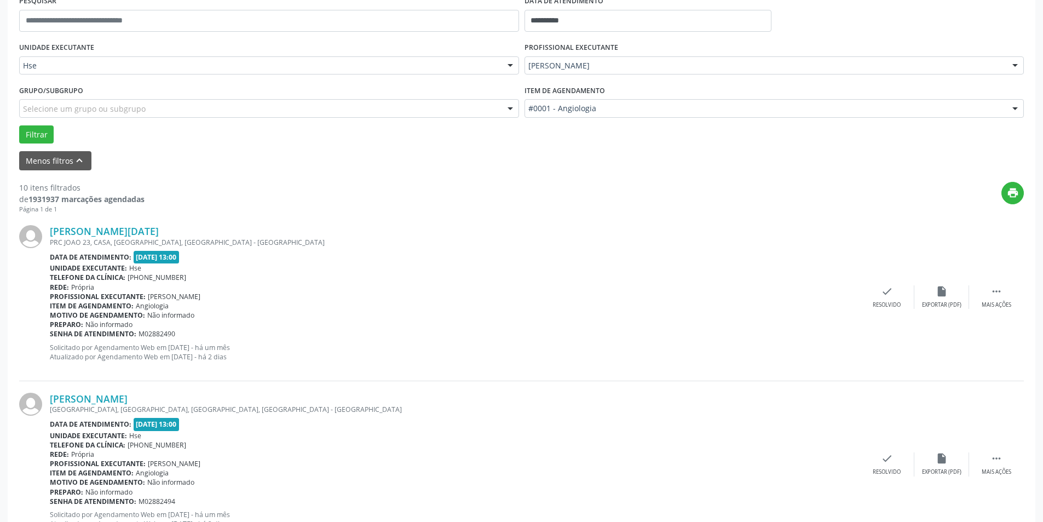  Describe the element at coordinates (55, 160) in the screenshot. I see `button: Menos filtroskeyboard_arrow_up` at that location.